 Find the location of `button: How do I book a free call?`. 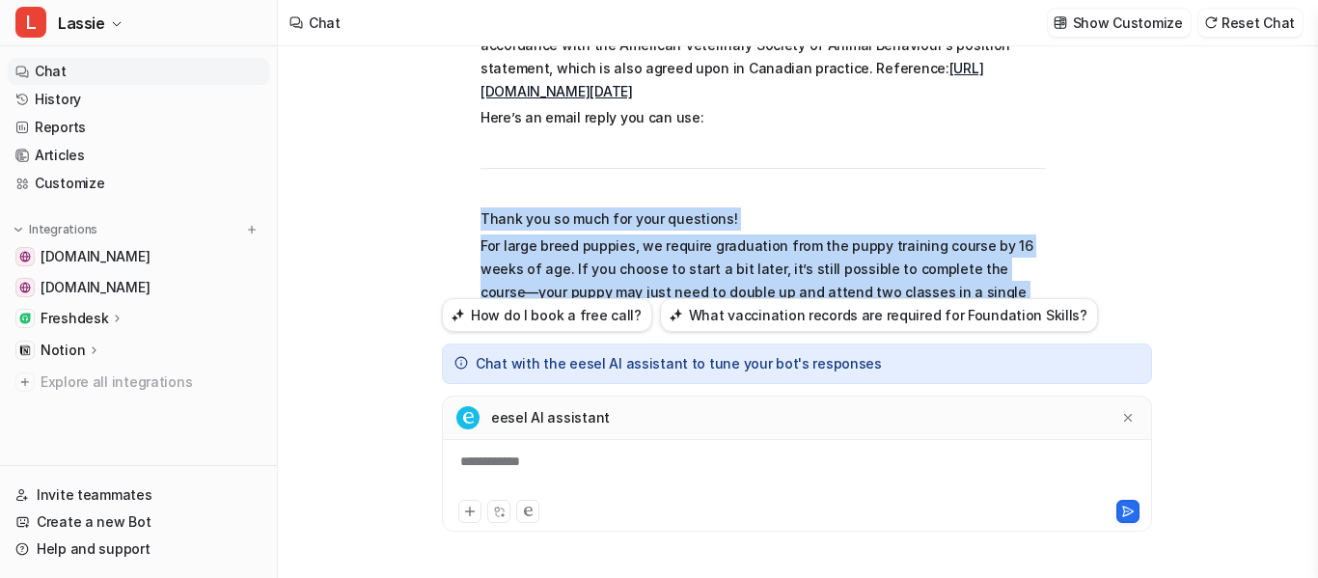

button: How do I book a free call? is located at coordinates (547, 315).